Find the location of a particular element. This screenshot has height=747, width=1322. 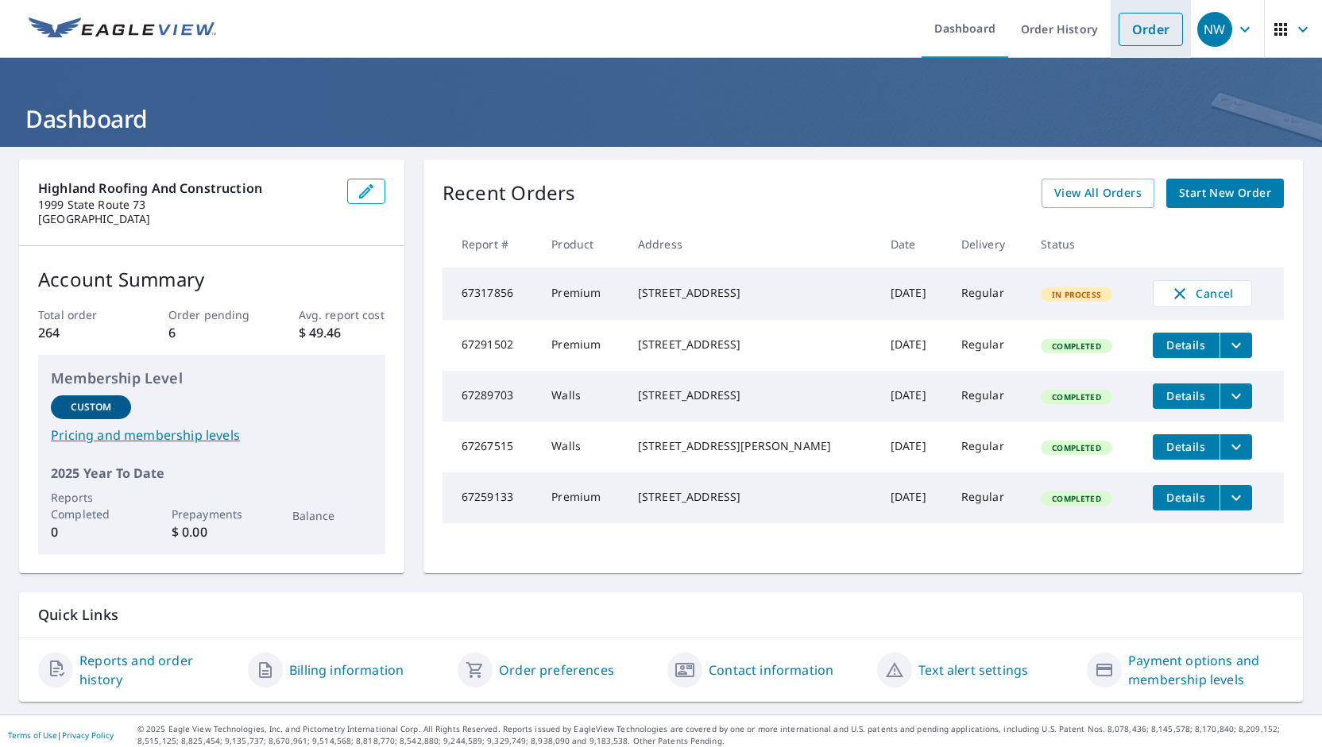

button: filesDropdownBtn-67259133 is located at coordinates (1235, 498).